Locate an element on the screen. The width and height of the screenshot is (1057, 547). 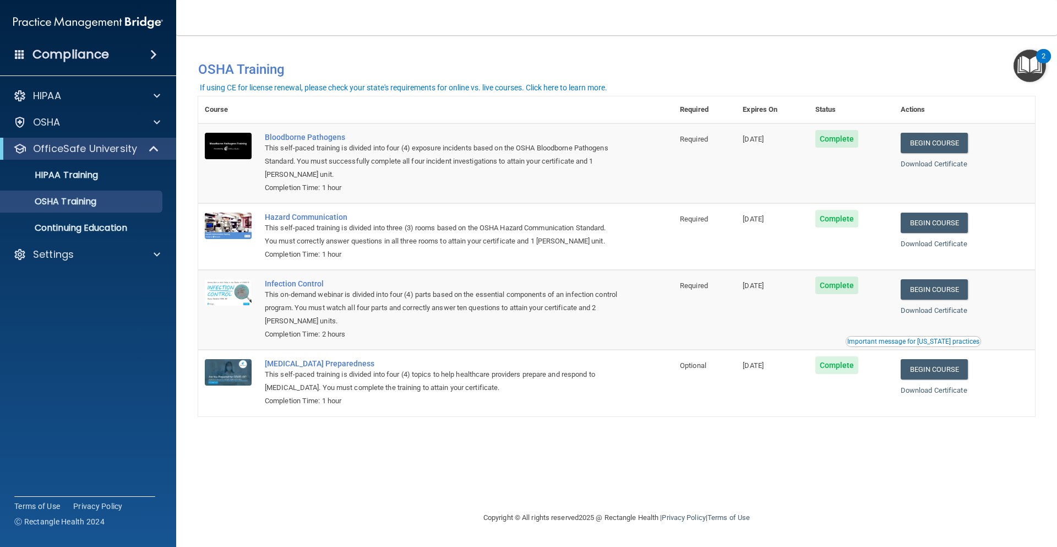
div: Bloodborne Pathogens is located at coordinates (442, 137).